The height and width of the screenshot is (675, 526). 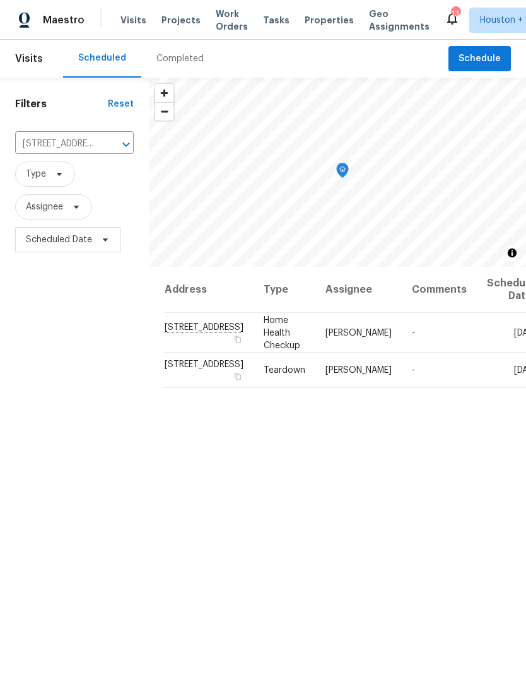 What do you see at coordinates (164, 93) in the screenshot?
I see `button: Zoom in` at bounding box center [164, 93].